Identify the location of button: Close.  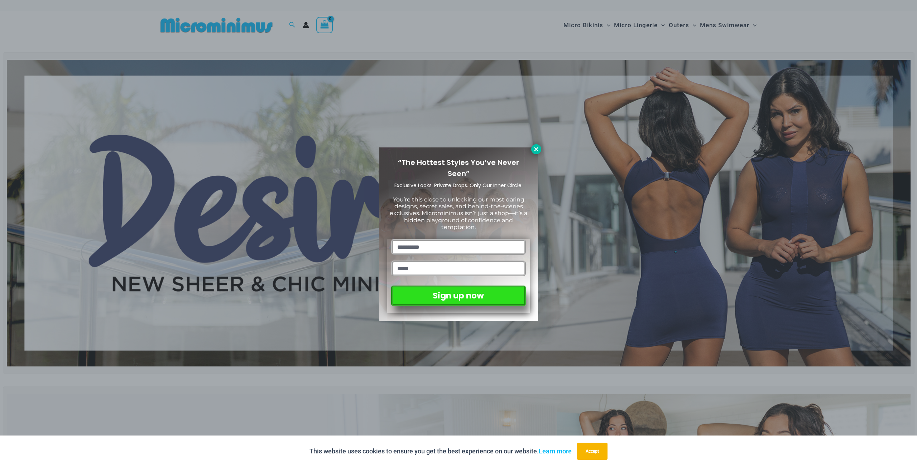
(536, 149).